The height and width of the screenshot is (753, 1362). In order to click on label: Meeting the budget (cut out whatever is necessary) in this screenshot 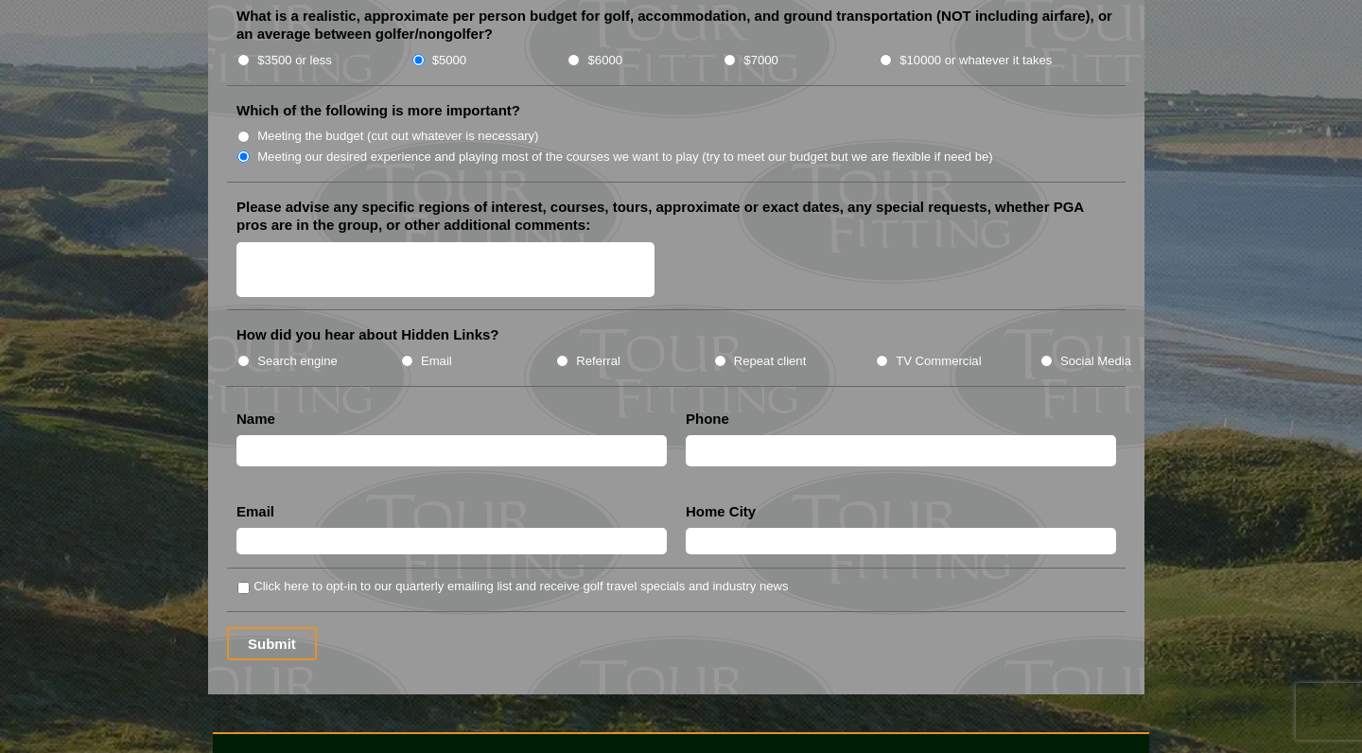, I will do `click(397, 136)`.